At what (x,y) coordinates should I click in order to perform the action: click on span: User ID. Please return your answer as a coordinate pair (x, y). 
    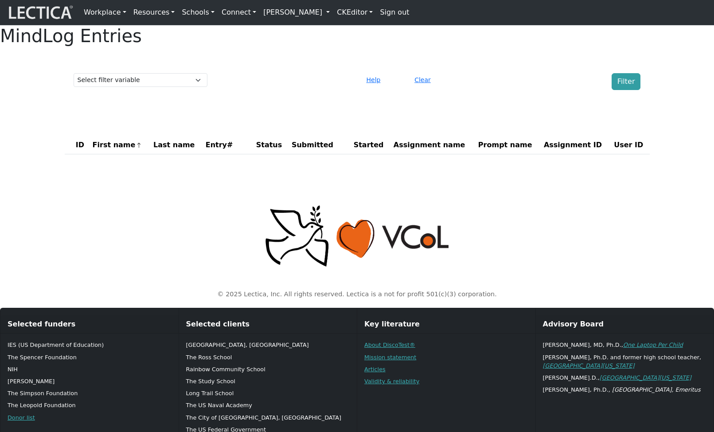
    Looking at the image, I should click on (628, 145).